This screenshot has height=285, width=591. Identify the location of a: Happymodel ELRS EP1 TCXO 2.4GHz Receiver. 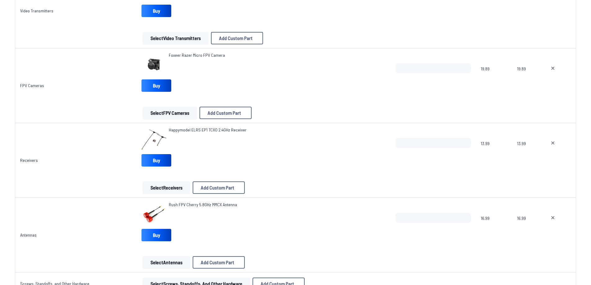
(207, 130).